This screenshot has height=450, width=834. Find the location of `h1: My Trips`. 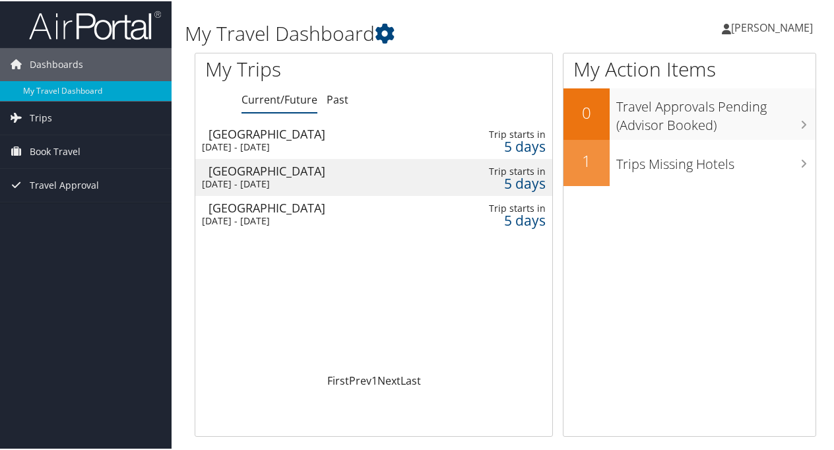

h1: My Trips is located at coordinates (300, 68).